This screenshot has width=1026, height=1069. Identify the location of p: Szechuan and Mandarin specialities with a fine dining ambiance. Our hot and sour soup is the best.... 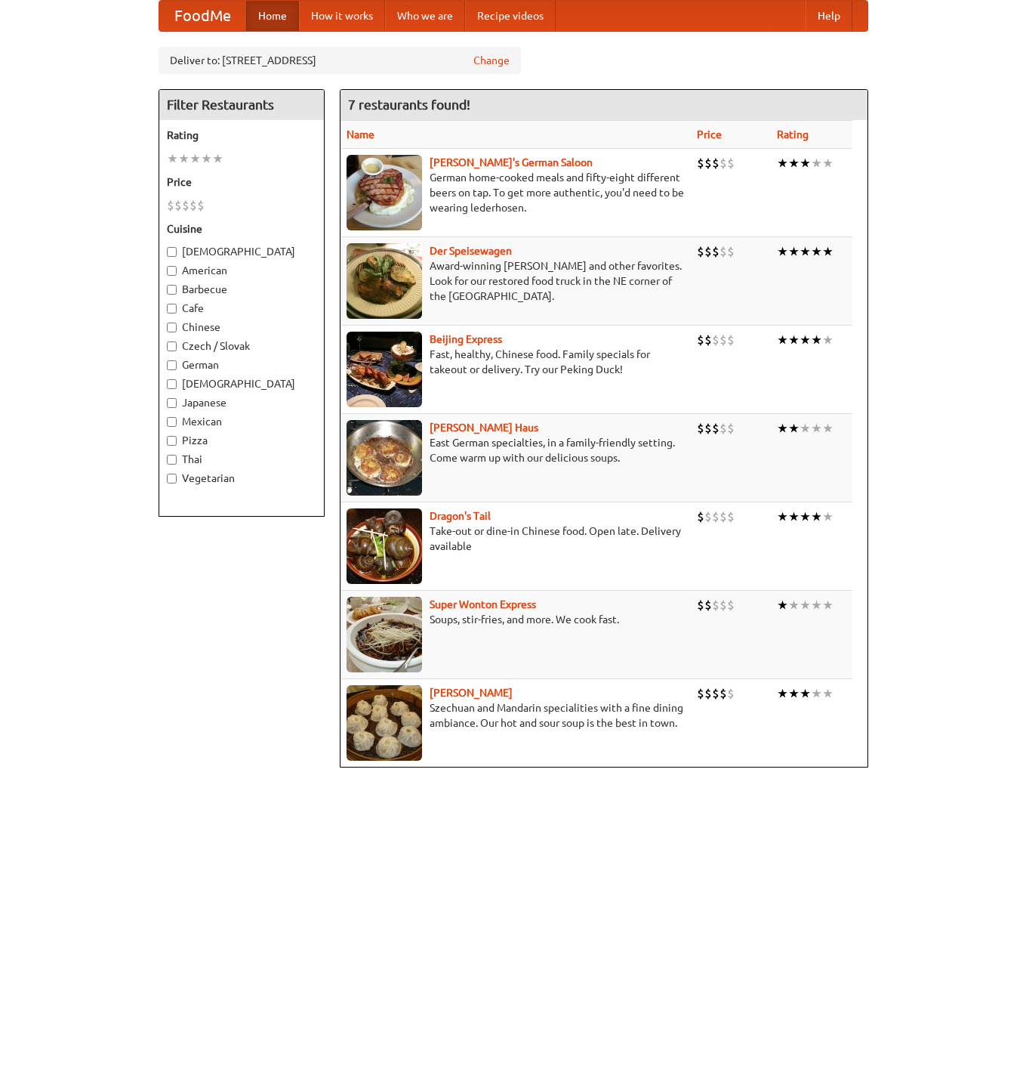
(516, 715).